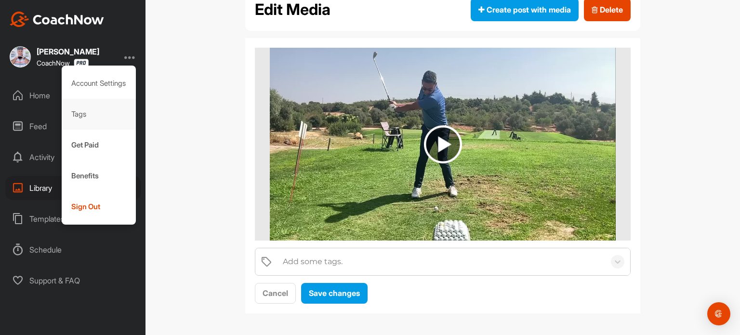 The image size is (740, 335). Describe the element at coordinates (73, 126) in the screenshot. I see `div: Feed` at that location.